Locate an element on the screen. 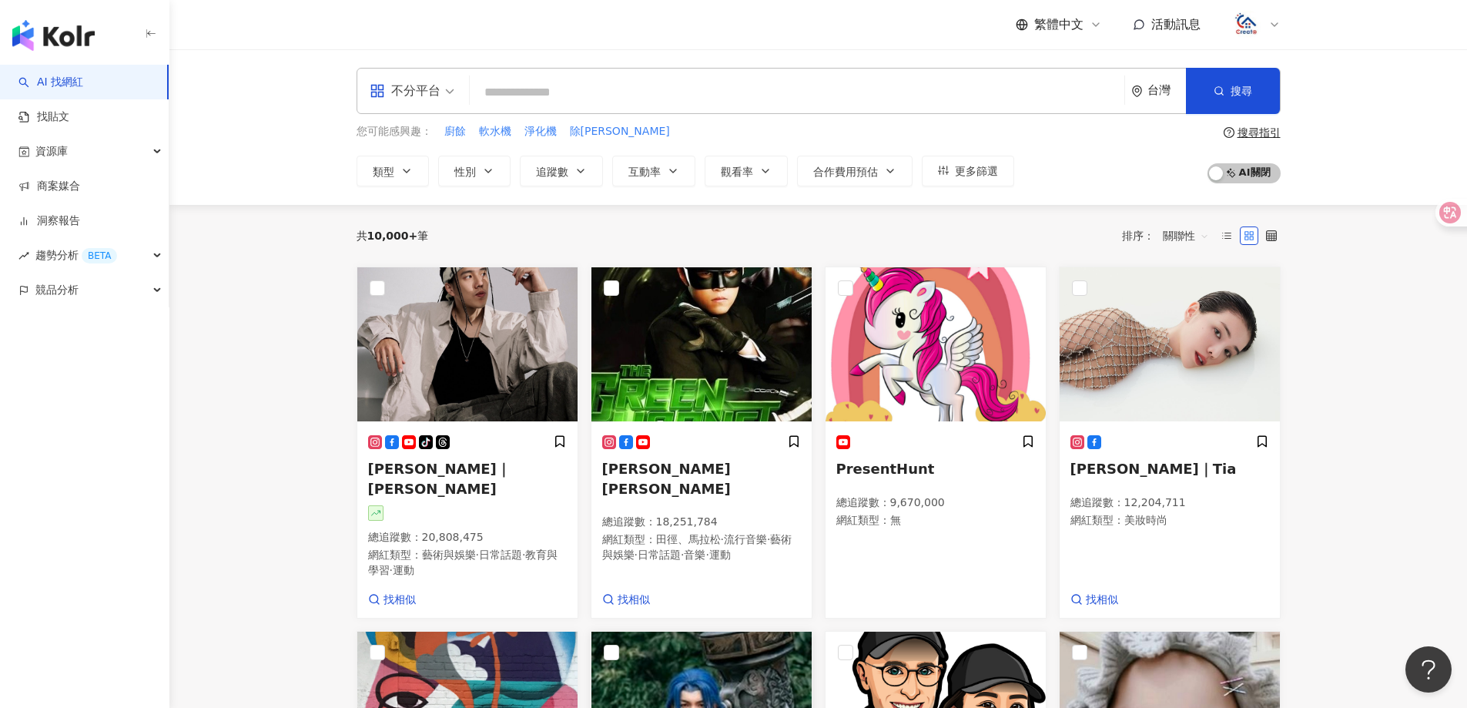  button: 搜尋 is located at coordinates (1233, 91).